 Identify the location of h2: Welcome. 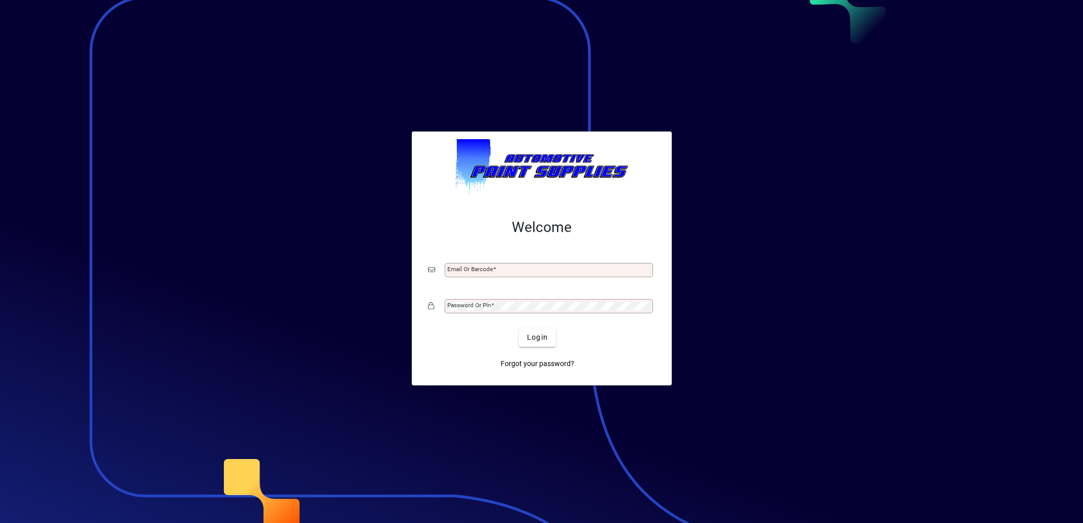
(542, 227).